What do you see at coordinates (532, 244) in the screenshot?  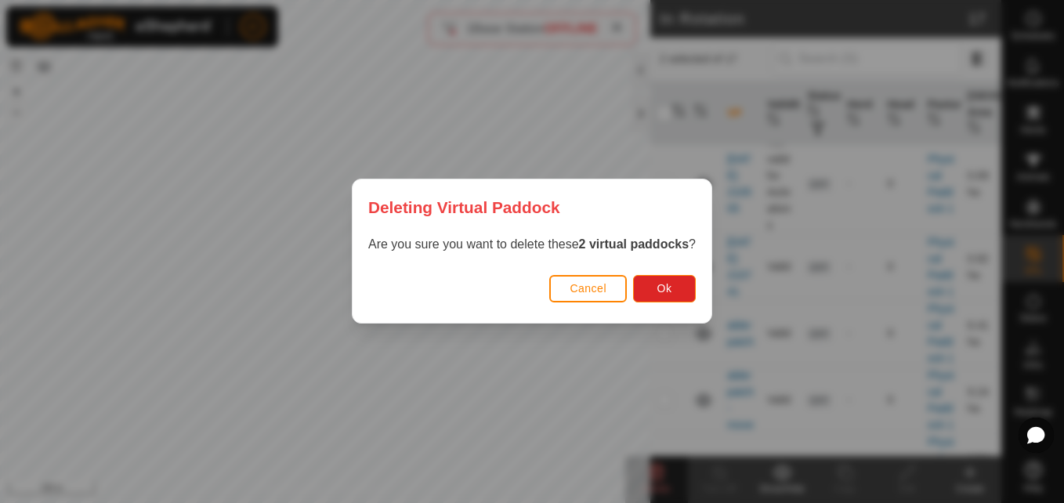 I see `span: Are you sure you want to delete these ?` at bounding box center [532, 244].